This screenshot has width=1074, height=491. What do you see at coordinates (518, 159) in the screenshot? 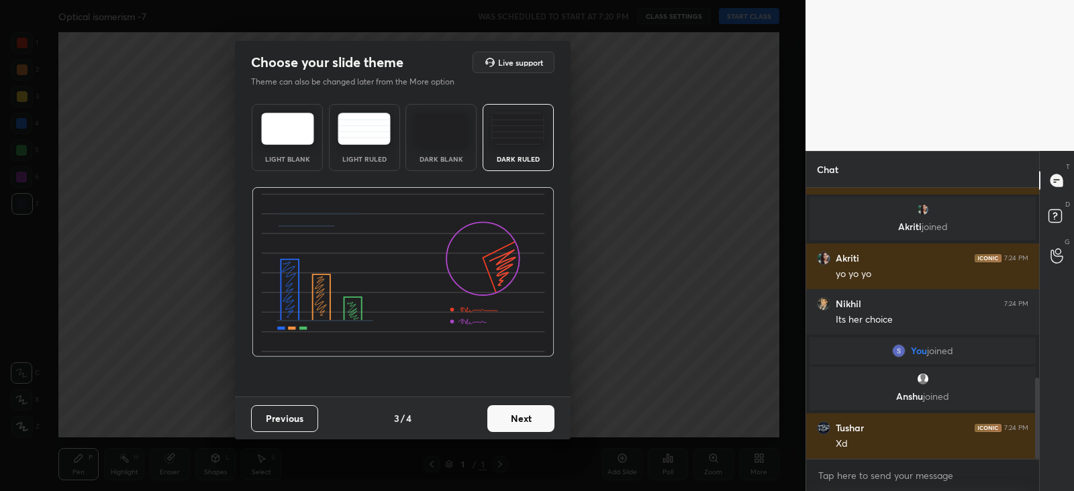
I see `div: Dark Ruled` at bounding box center [518, 159].